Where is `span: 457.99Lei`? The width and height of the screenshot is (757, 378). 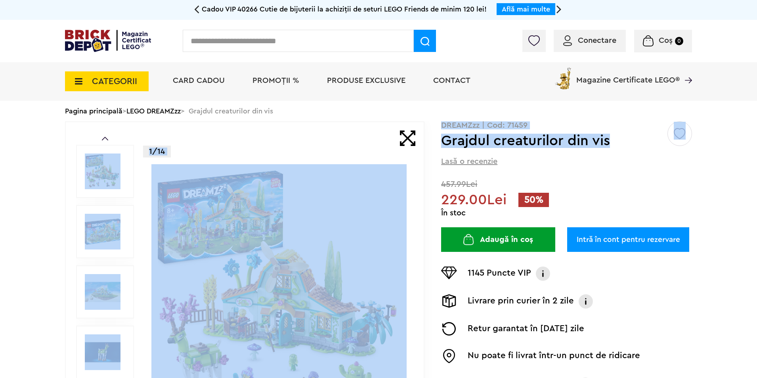
span: 457.99Lei is located at coordinates (567, 184).